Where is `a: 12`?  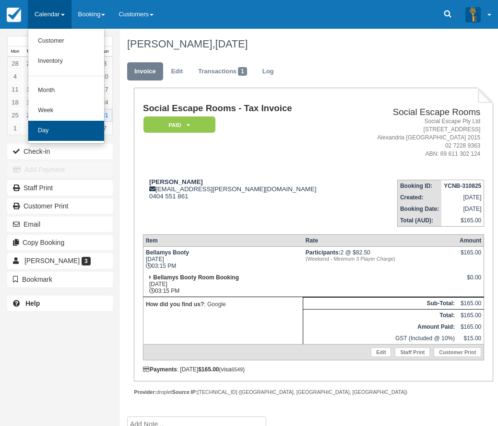
a: 12 is located at coordinates (30, 89).